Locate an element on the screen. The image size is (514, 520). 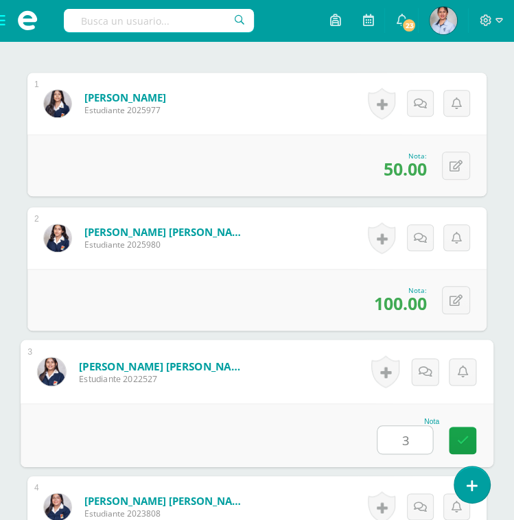
div: Nota is located at coordinates (408, 422).